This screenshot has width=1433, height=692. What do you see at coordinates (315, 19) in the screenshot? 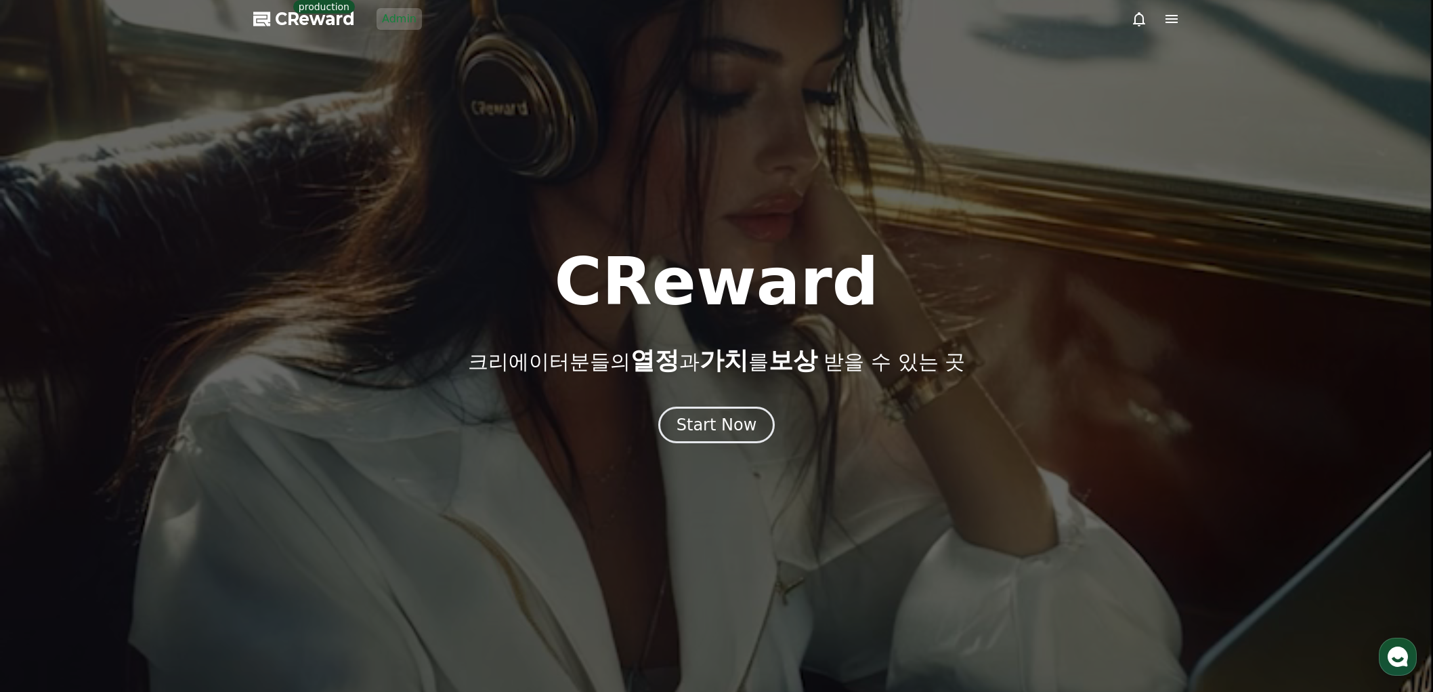
I see `span: CReward` at bounding box center [315, 19].